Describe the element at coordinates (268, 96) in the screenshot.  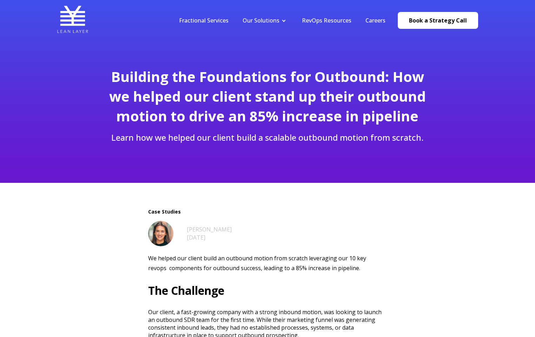
I see `span: Building the Foundations for Outbound: How we helped our client stand up their outbound motion to...` at that location.